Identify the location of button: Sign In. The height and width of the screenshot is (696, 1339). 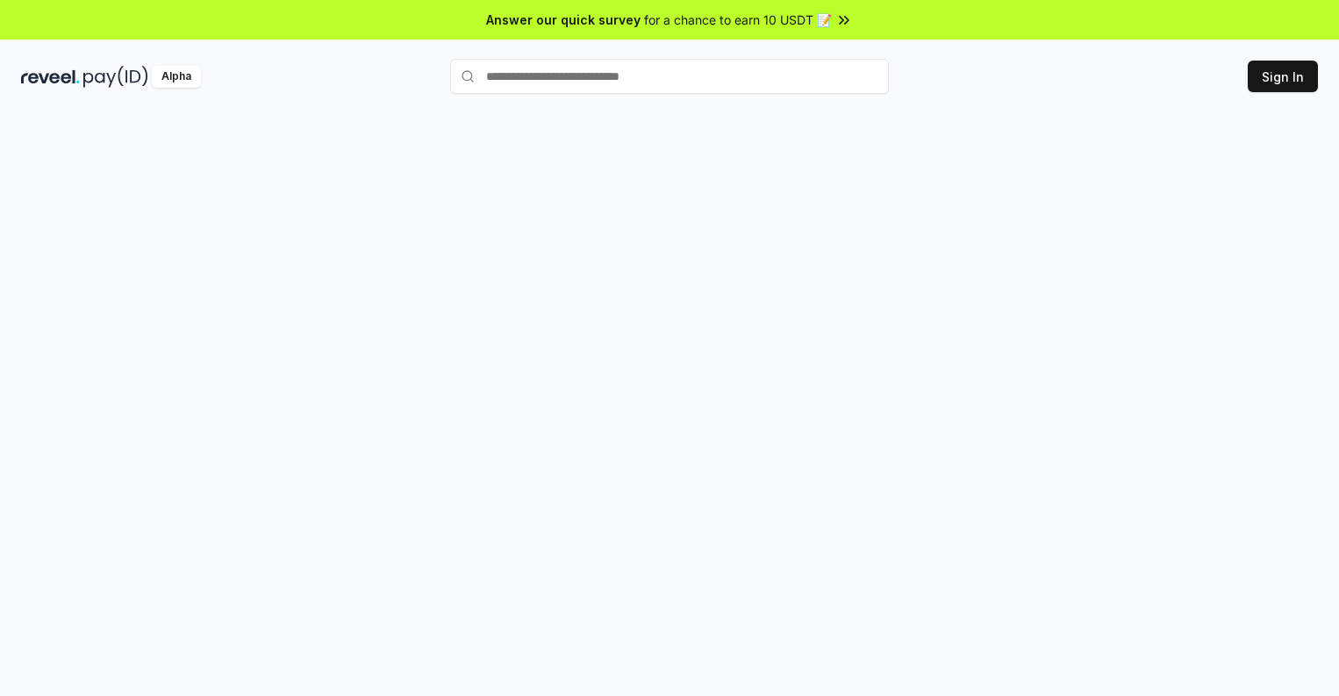
(1283, 76).